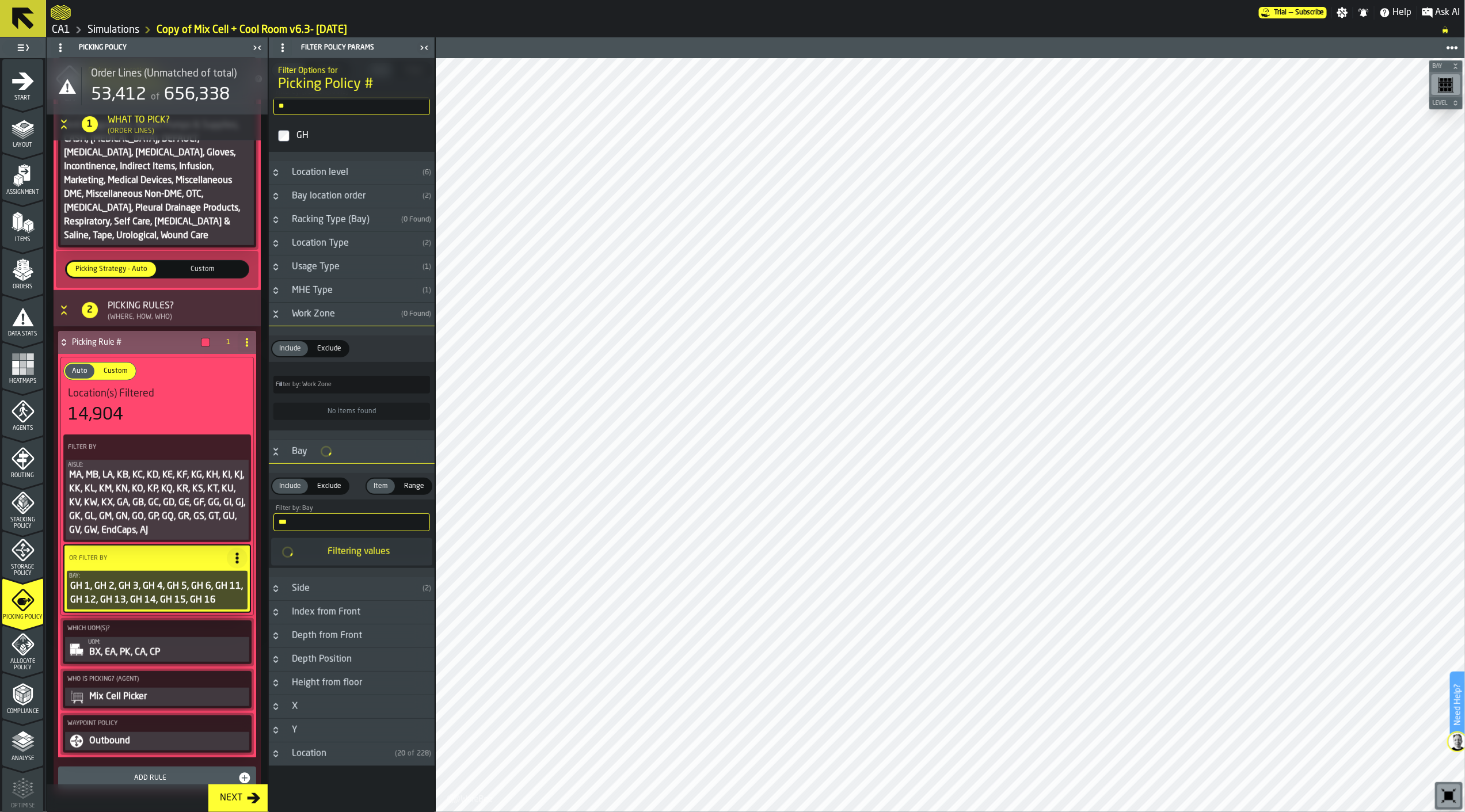 The height and width of the screenshot is (812, 1465). I want to click on div: Menu Subscription, so click(1293, 12).